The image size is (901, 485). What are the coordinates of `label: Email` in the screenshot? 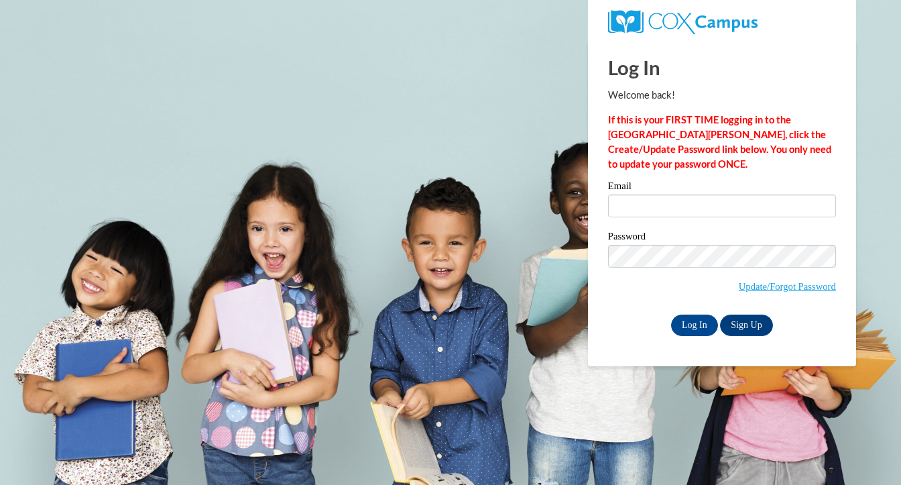 It's located at (722, 188).